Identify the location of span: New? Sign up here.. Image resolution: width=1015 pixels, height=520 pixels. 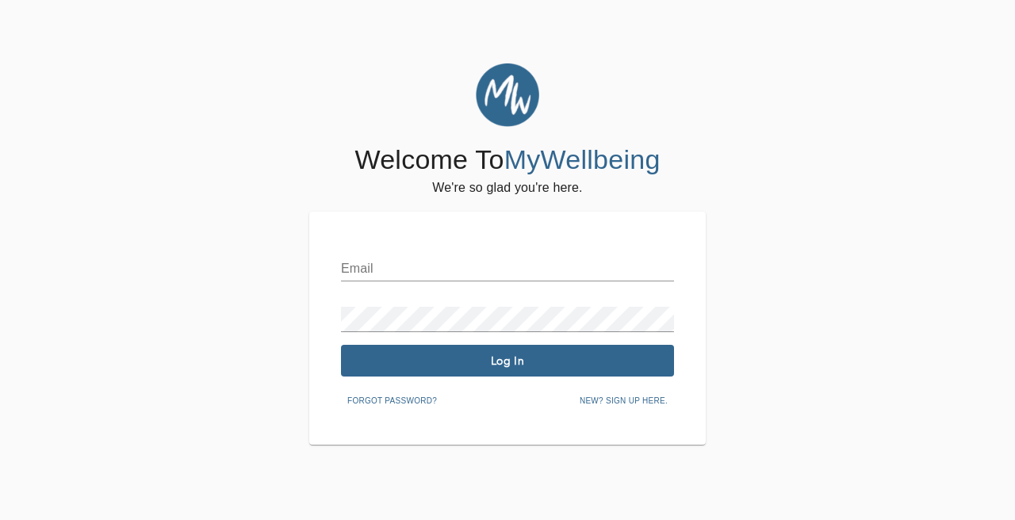
(623, 401).